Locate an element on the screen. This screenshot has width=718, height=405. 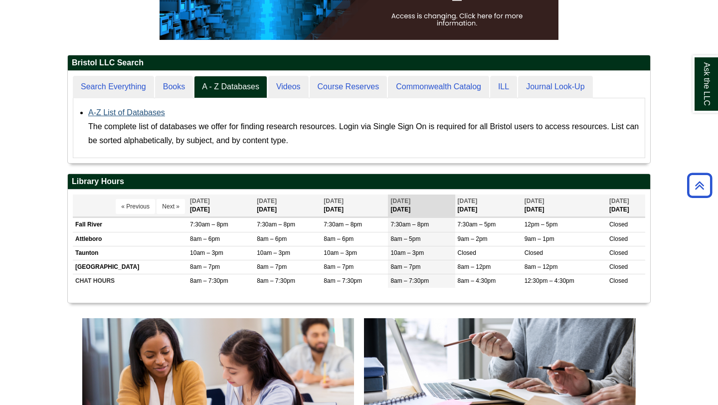
a: Commonwealth Catalog is located at coordinates (438, 87).